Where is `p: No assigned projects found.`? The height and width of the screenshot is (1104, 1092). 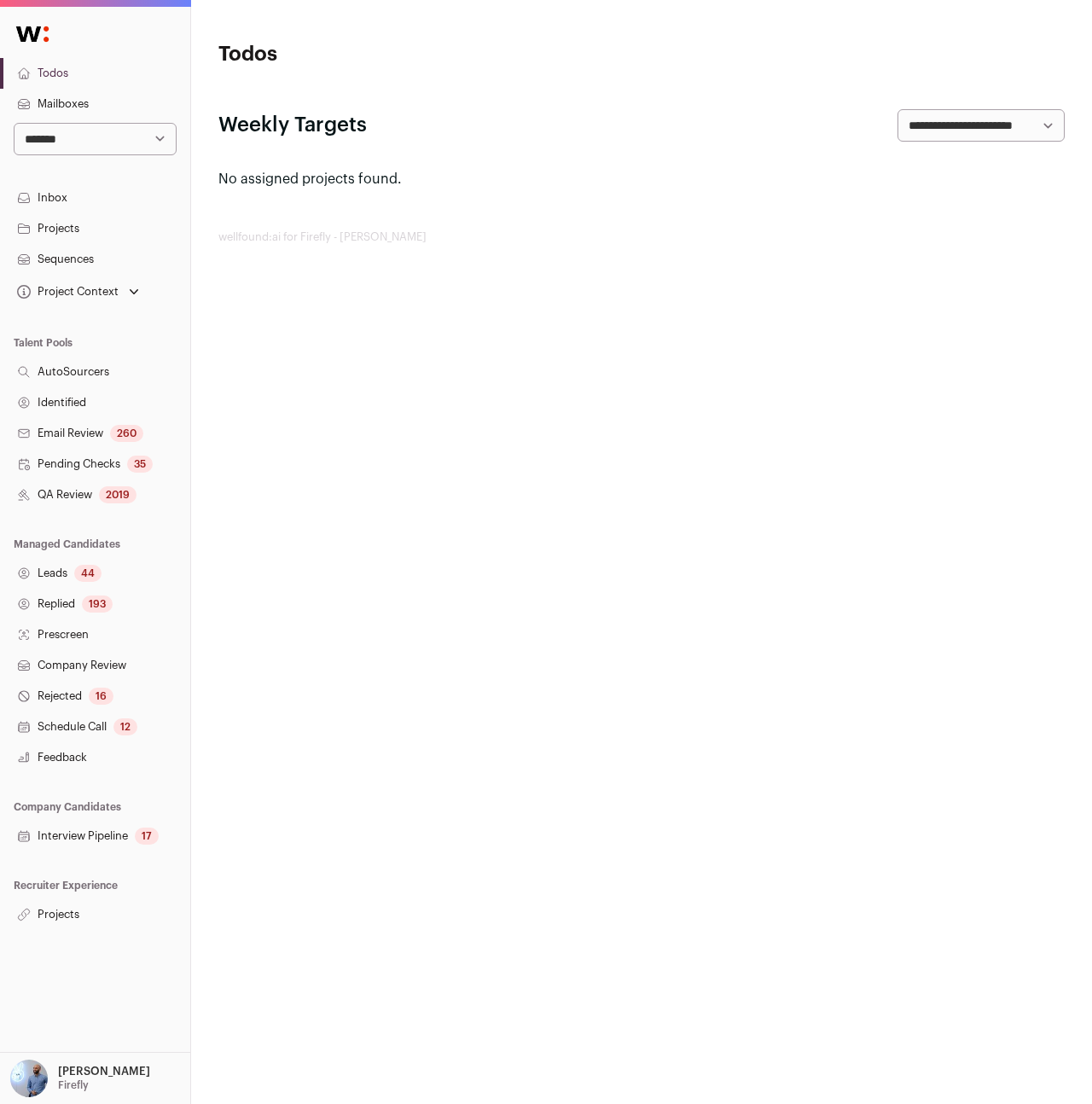
p: No assigned projects found. is located at coordinates (642, 180).